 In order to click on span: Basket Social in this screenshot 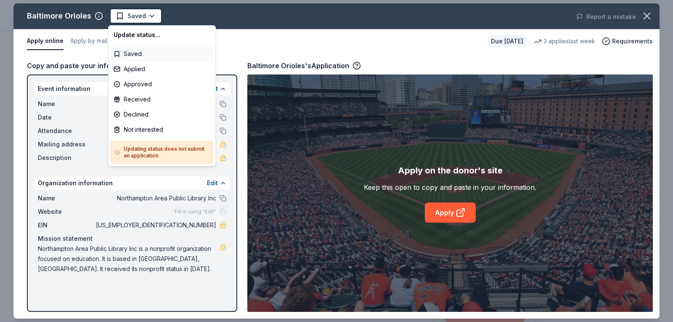, I will do `click(199, 15)`.